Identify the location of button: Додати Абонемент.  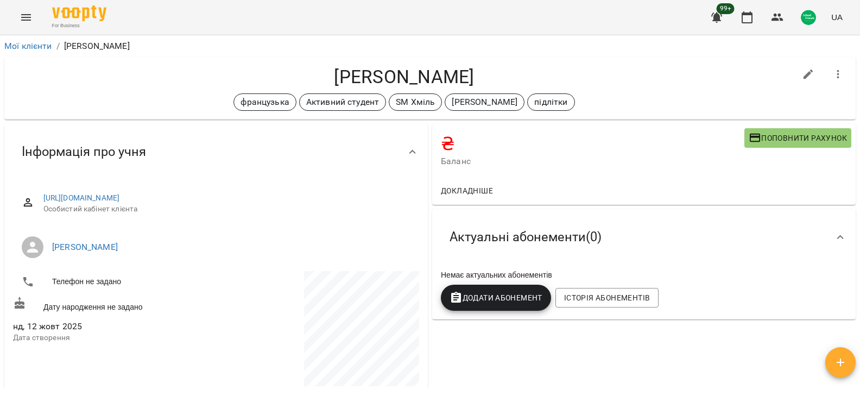
(496, 297).